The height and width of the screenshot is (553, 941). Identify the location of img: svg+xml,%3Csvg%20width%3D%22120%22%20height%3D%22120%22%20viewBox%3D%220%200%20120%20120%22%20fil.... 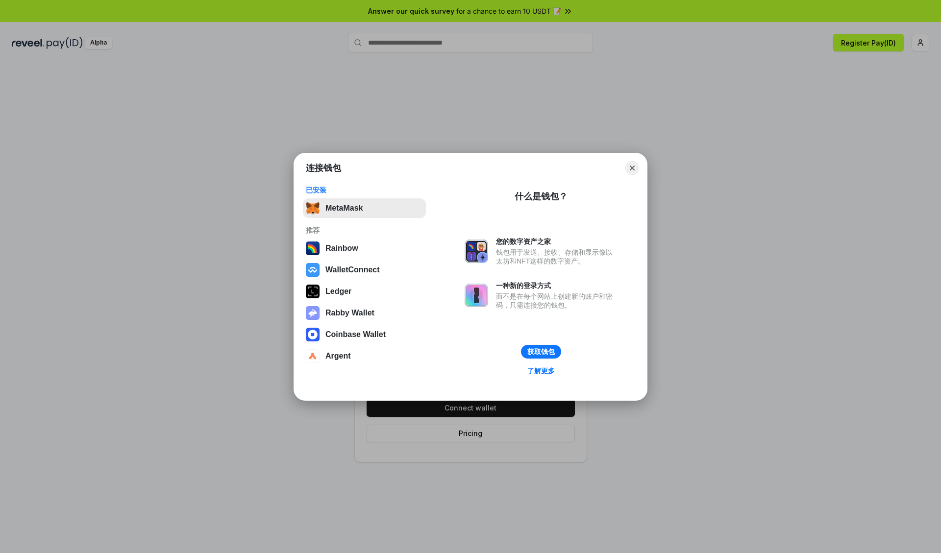
(313, 248).